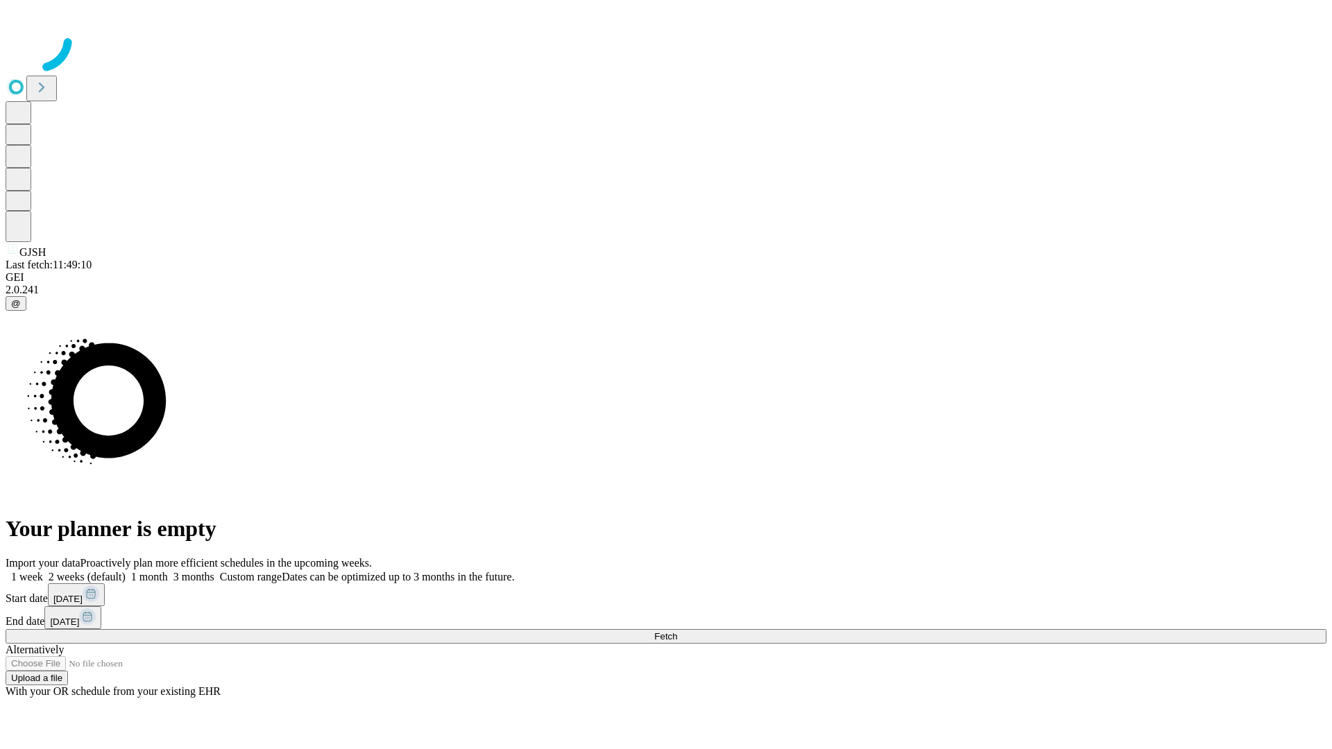 The height and width of the screenshot is (749, 1332). What do you see at coordinates (33, 252) in the screenshot?
I see `span: GJSH` at bounding box center [33, 252].